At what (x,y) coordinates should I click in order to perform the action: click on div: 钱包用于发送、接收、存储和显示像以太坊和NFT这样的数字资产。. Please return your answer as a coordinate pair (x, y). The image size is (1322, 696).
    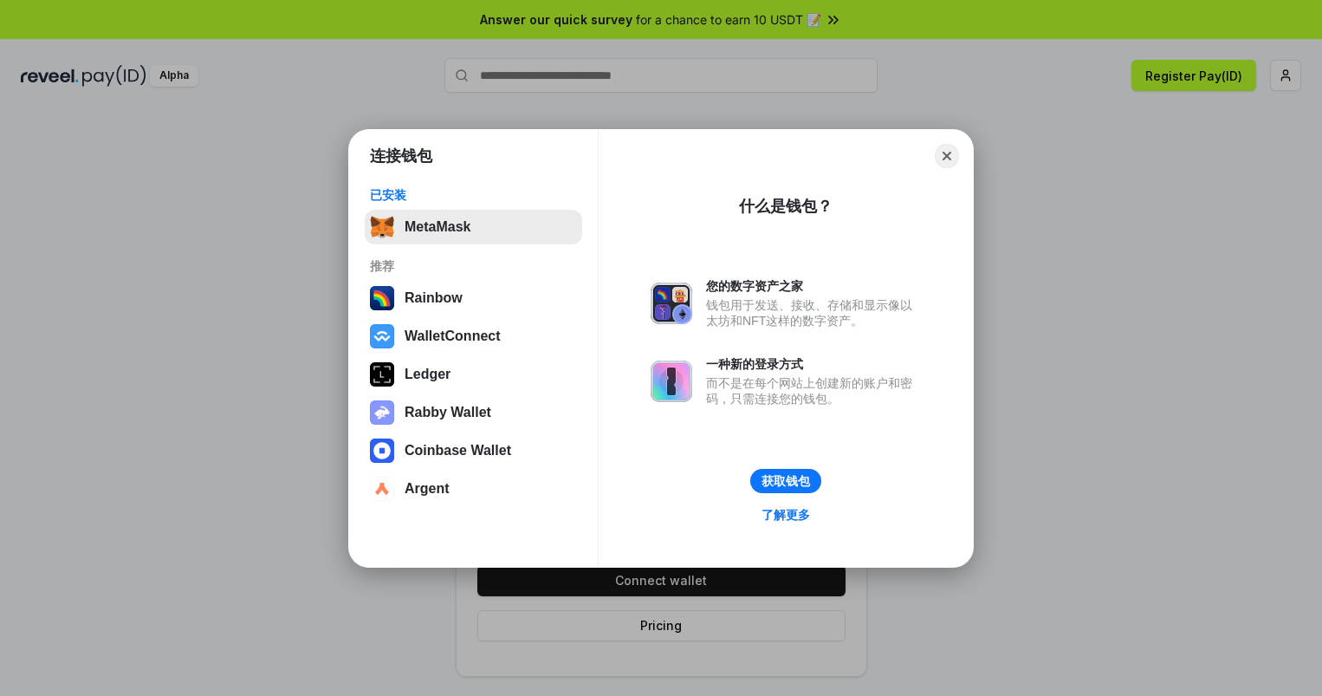
    Looking at the image, I should click on (814, 313).